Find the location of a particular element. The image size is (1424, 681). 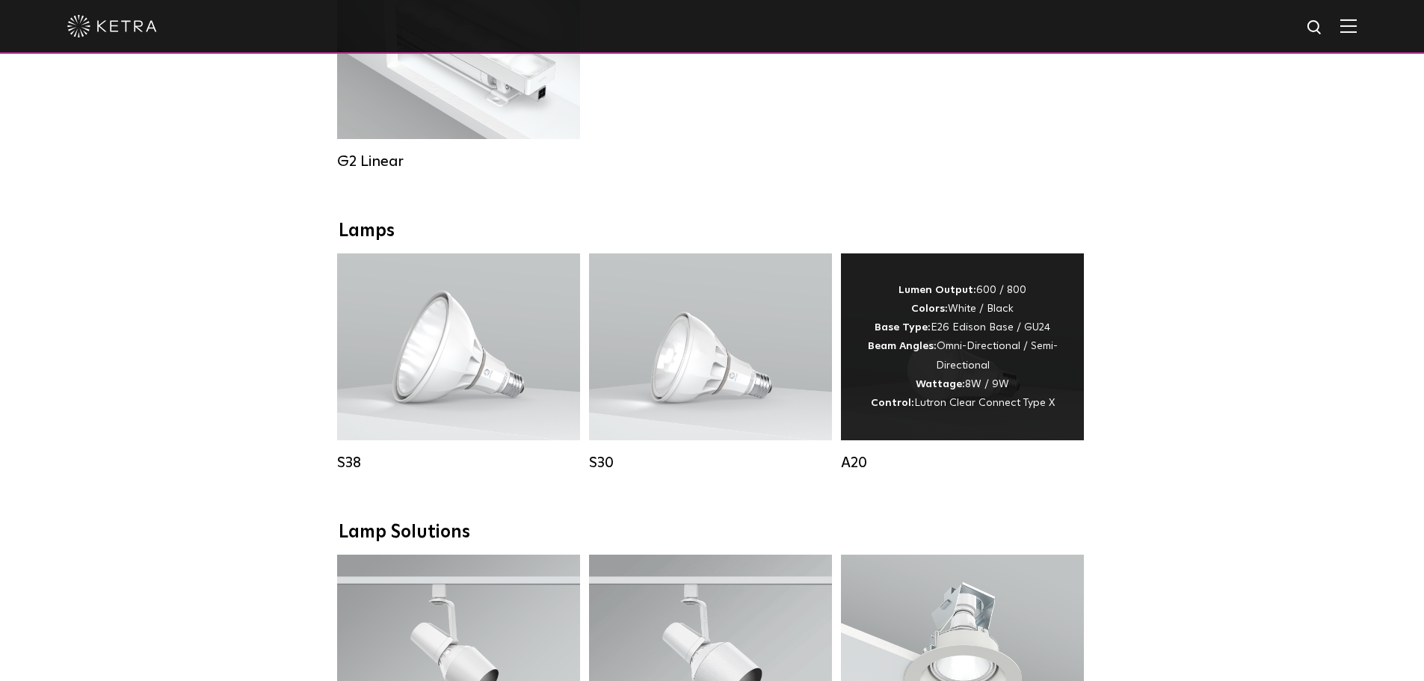

div: S30 is located at coordinates (710, 463).